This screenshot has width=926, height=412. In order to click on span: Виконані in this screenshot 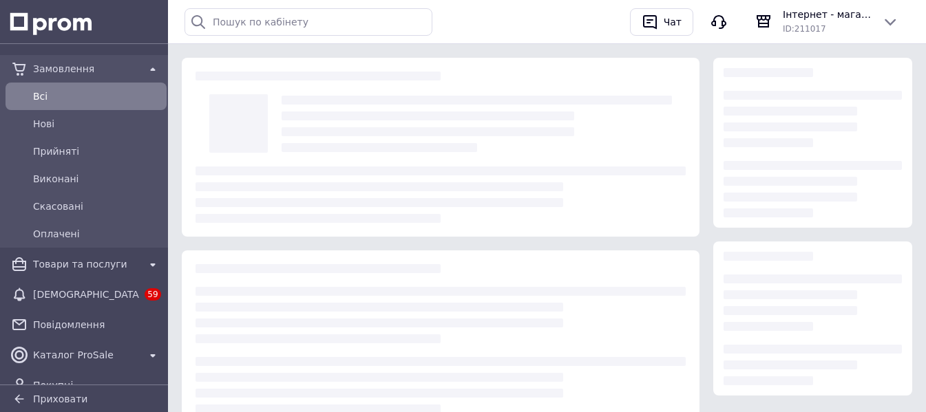, I will do `click(97, 179)`.